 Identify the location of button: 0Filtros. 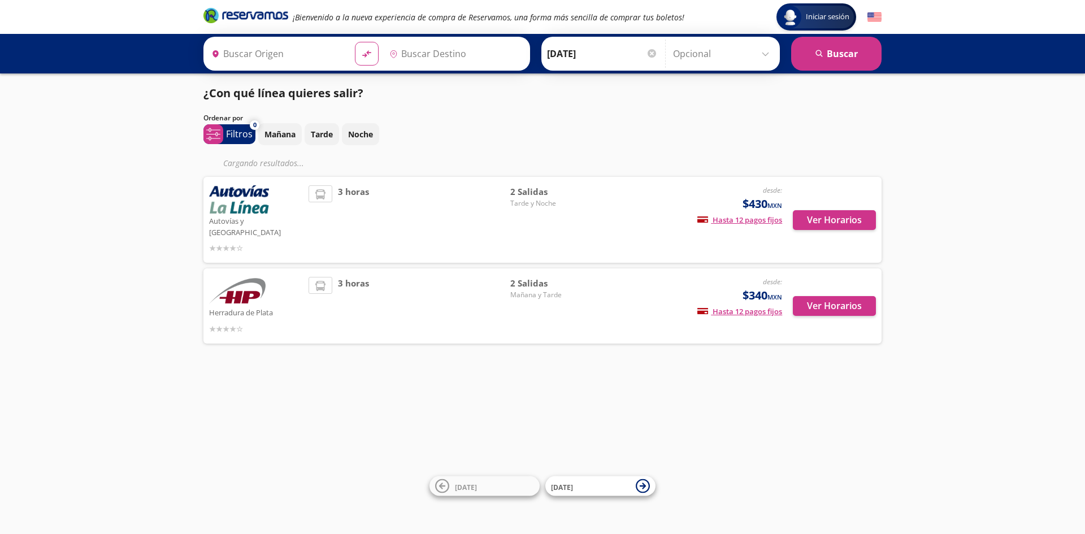
(230, 134).